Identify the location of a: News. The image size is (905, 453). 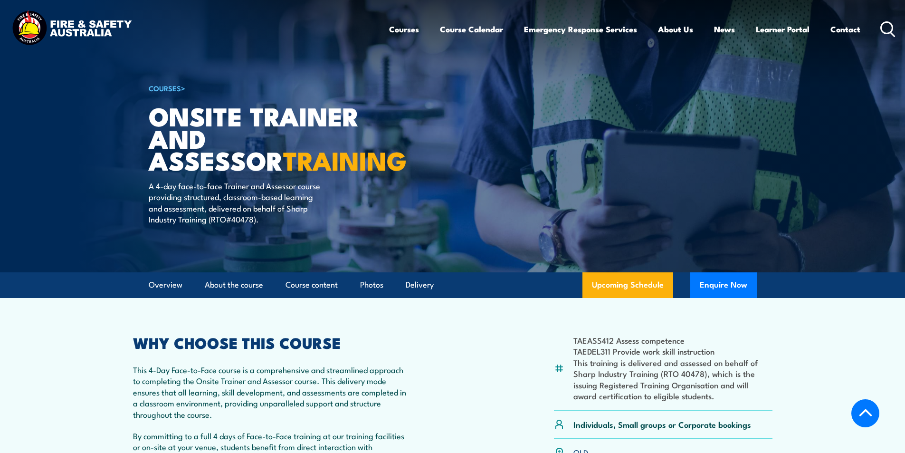
(724, 29).